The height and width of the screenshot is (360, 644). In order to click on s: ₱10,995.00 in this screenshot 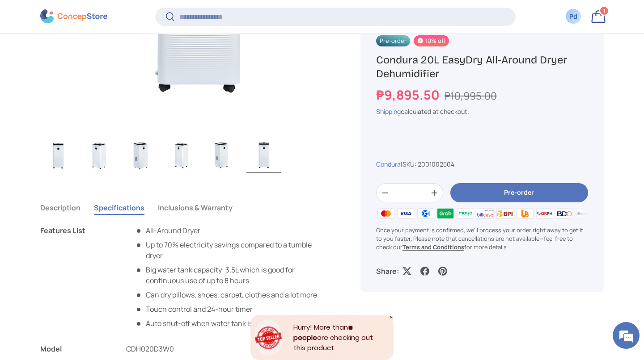, I will do `click(470, 96)`.